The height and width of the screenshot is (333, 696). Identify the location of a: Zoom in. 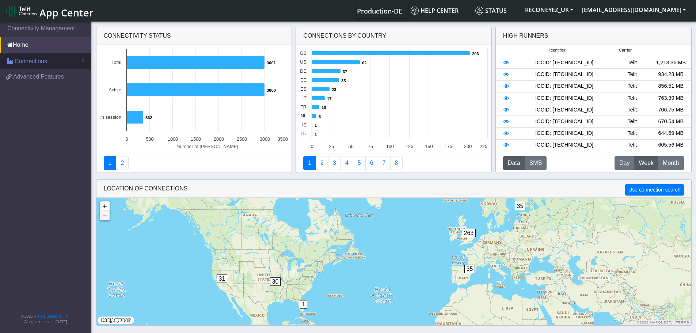
(105, 206).